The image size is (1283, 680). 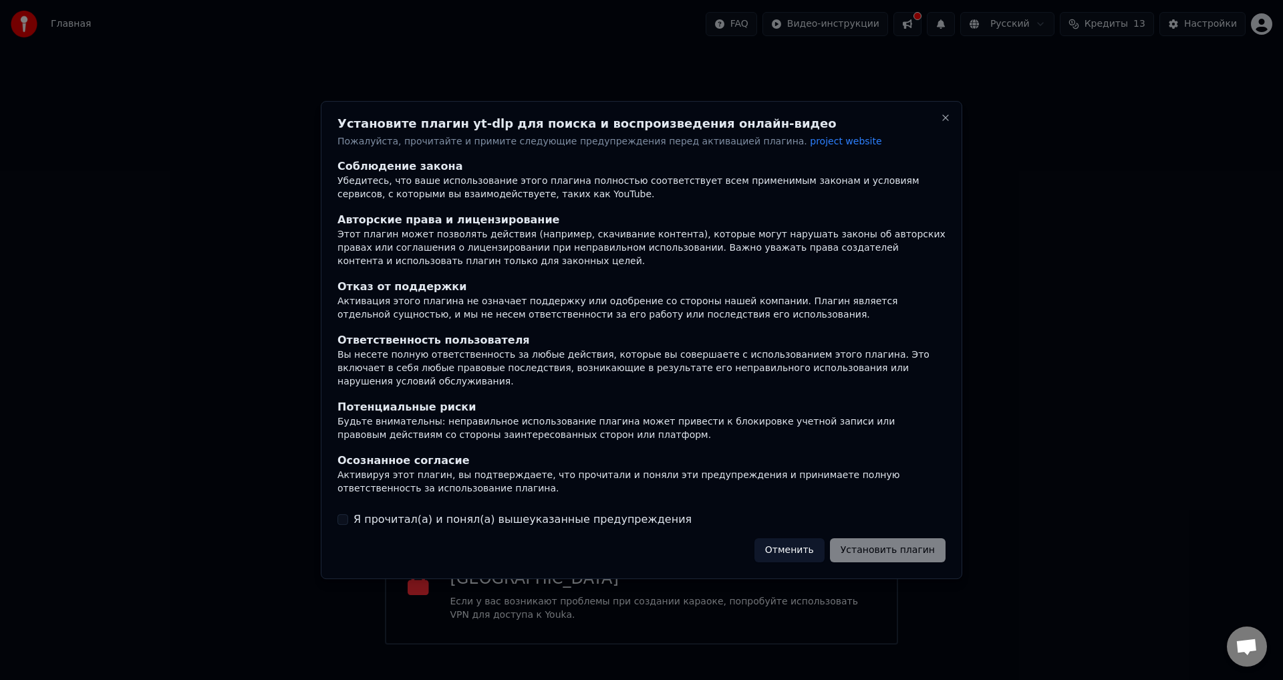 I want to click on div: Соблюдение закона, so click(x=642, y=167).